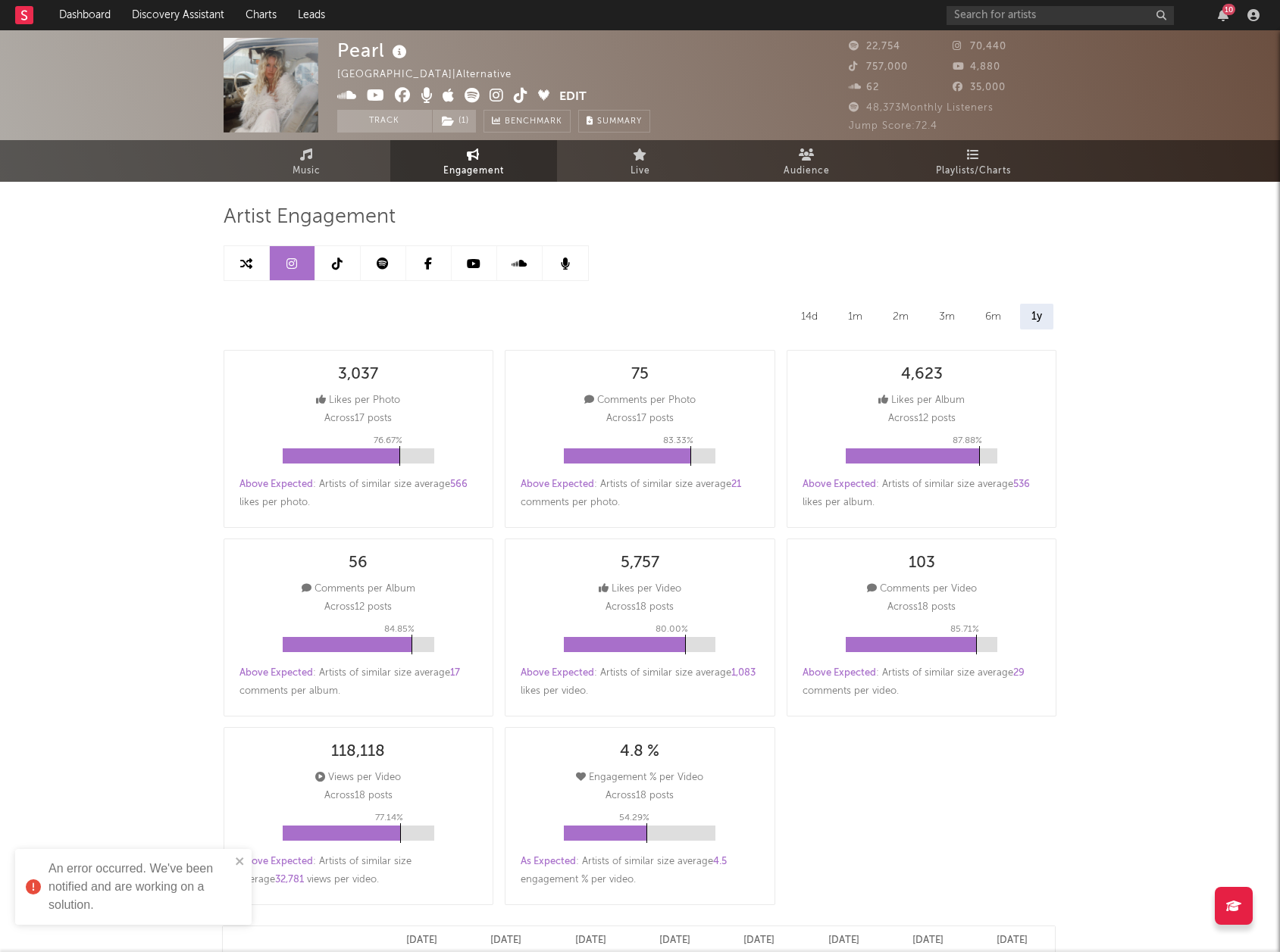 This screenshot has width=1280, height=952. I want to click on a: Playlists/Charts, so click(974, 160).